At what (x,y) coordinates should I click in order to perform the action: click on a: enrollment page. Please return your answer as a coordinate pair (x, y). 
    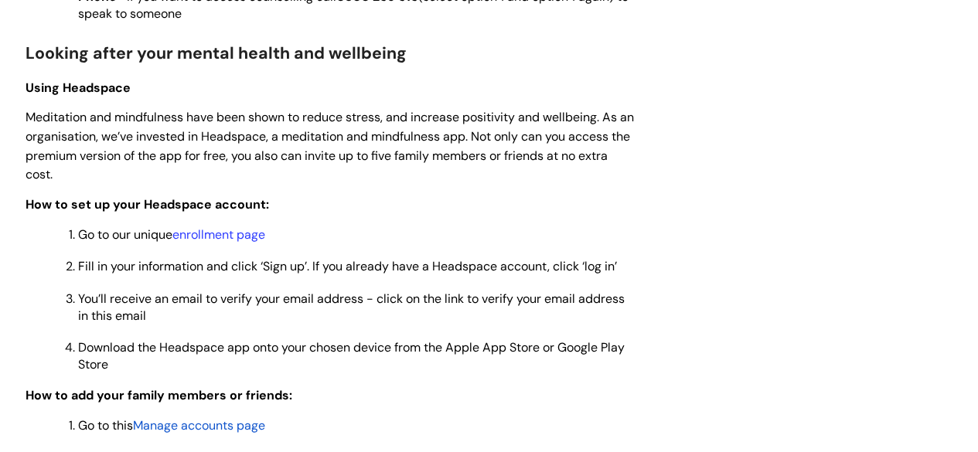
    Looking at the image, I should click on (219, 234).